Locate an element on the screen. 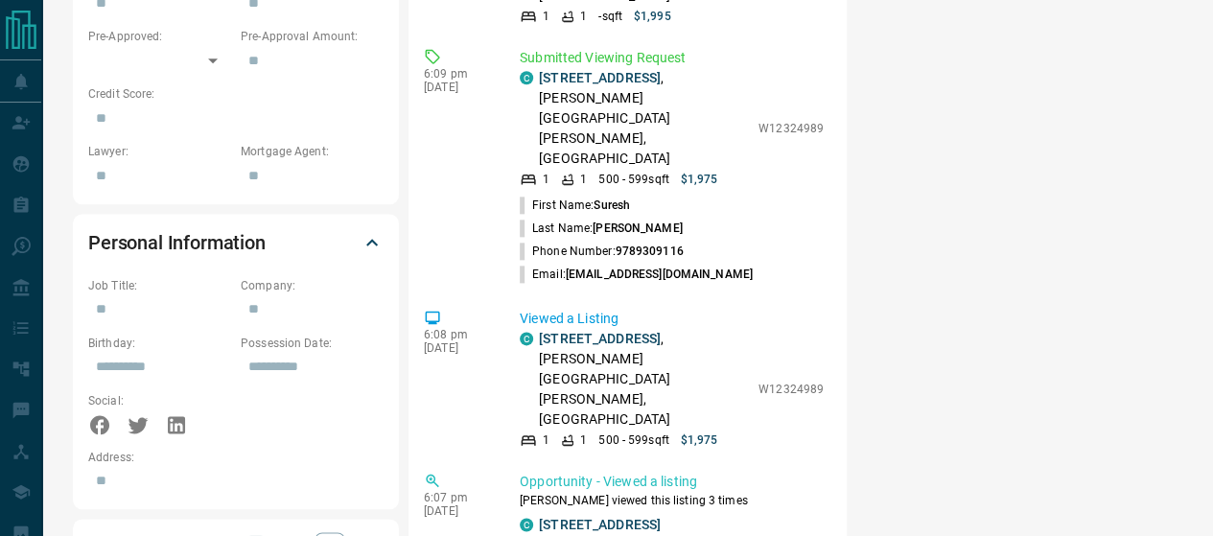 This screenshot has height=536, width=1213. p: Pre-Approval Amount: is located at coordinates (312, 36).